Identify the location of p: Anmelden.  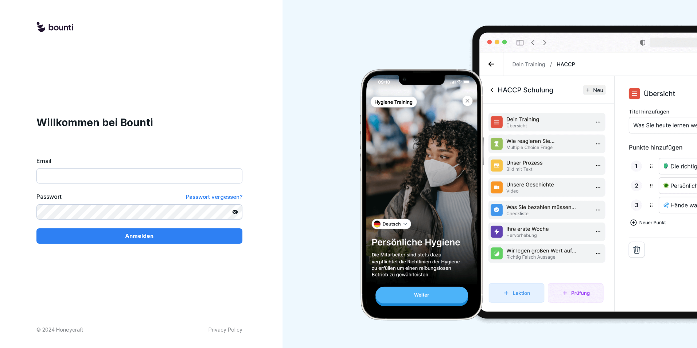
(139, 236).